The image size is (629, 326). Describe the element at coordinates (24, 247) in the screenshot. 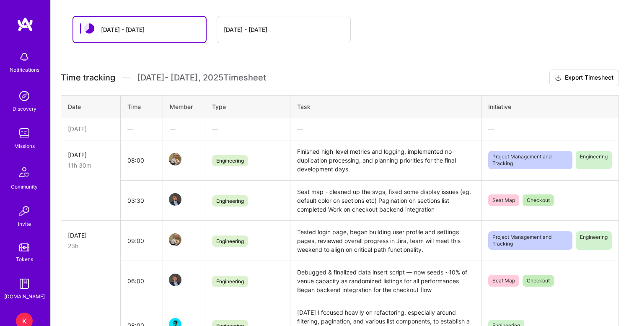

I see `img: tokens` at that location.